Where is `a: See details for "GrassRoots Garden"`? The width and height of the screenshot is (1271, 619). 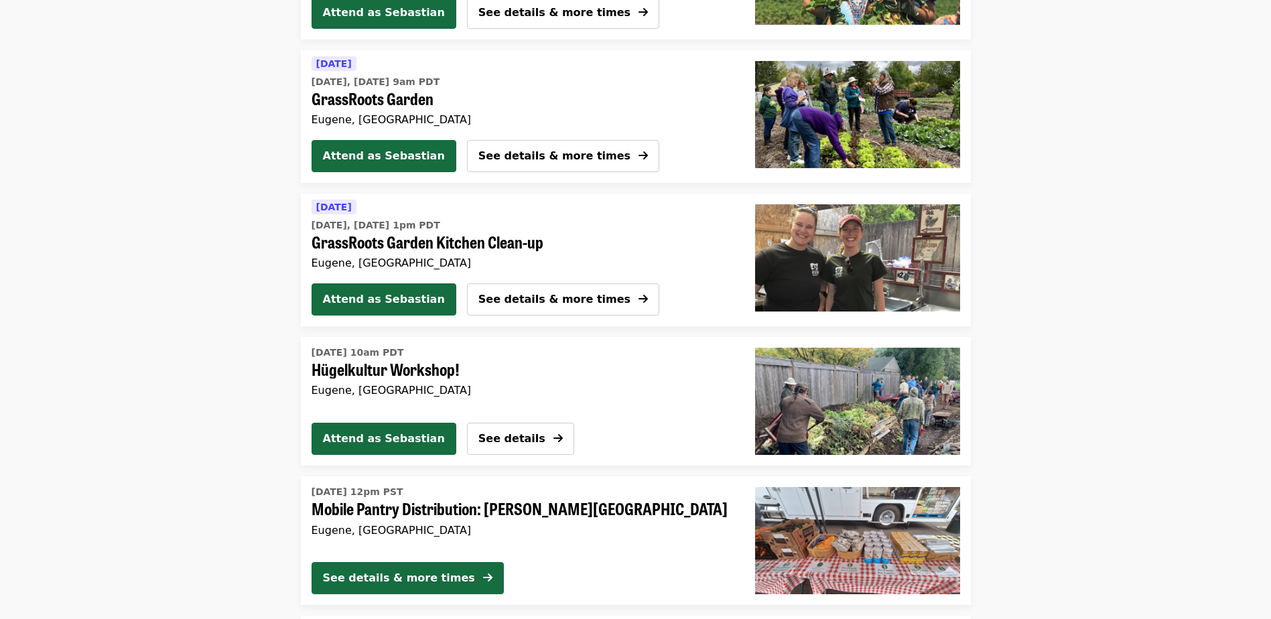
a: See details for "GrassRoots Garden" is located at coordinates (517, 92).